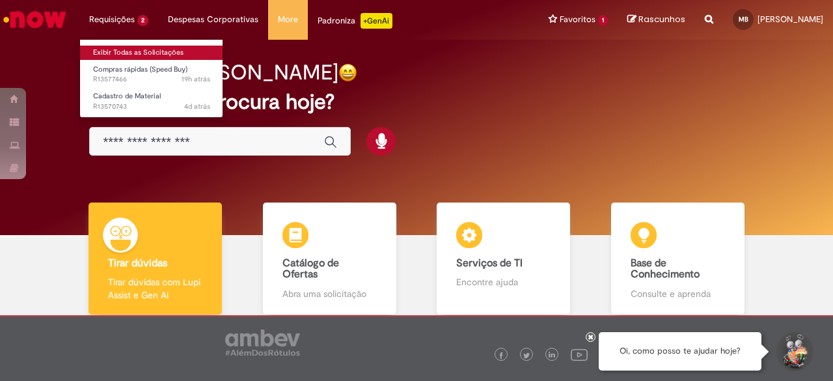 This screenshot has height=381, width=833. Describe the element at coordinates (527, 356) in the screenshot. I see `img: logo_footer_twitter.png` at that location.